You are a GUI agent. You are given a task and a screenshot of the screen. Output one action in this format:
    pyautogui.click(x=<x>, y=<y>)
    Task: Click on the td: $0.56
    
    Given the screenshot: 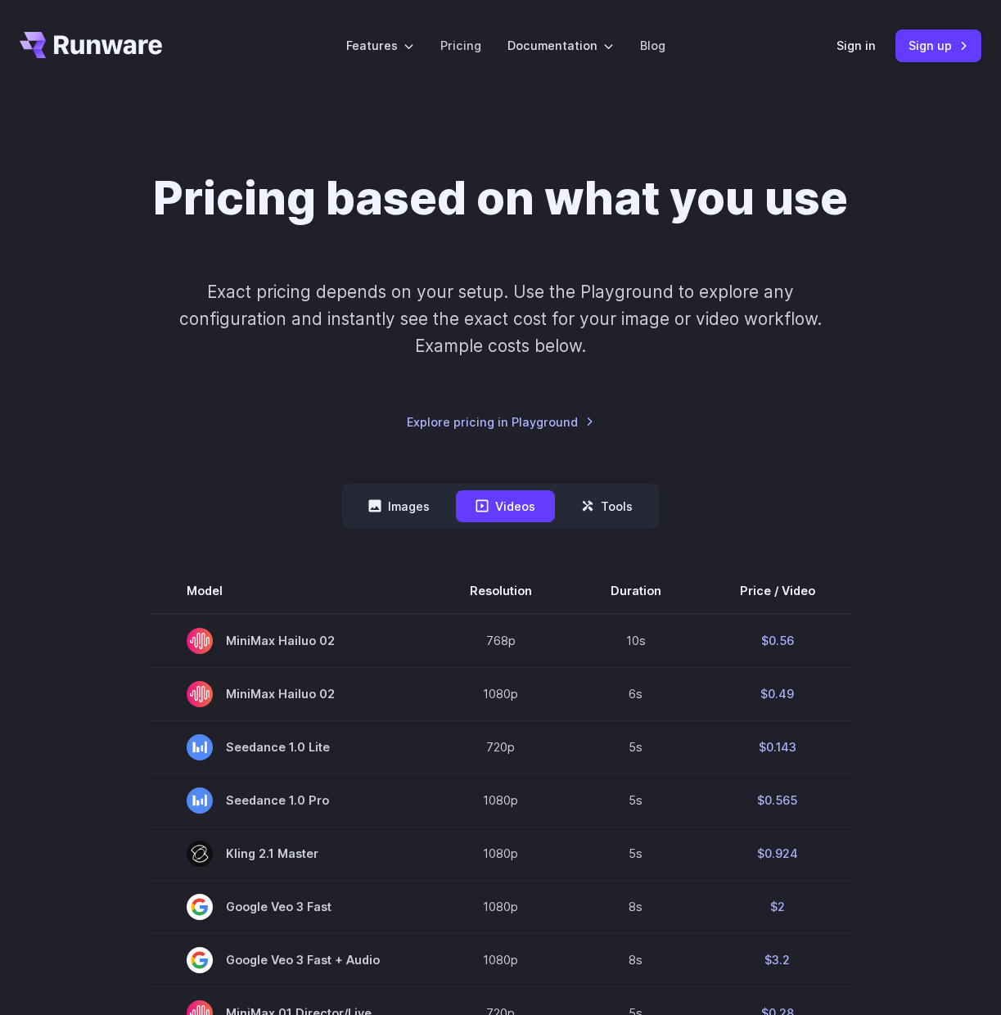 What is the action you would take?
    pyautogui.click(x=778, y=641)
    